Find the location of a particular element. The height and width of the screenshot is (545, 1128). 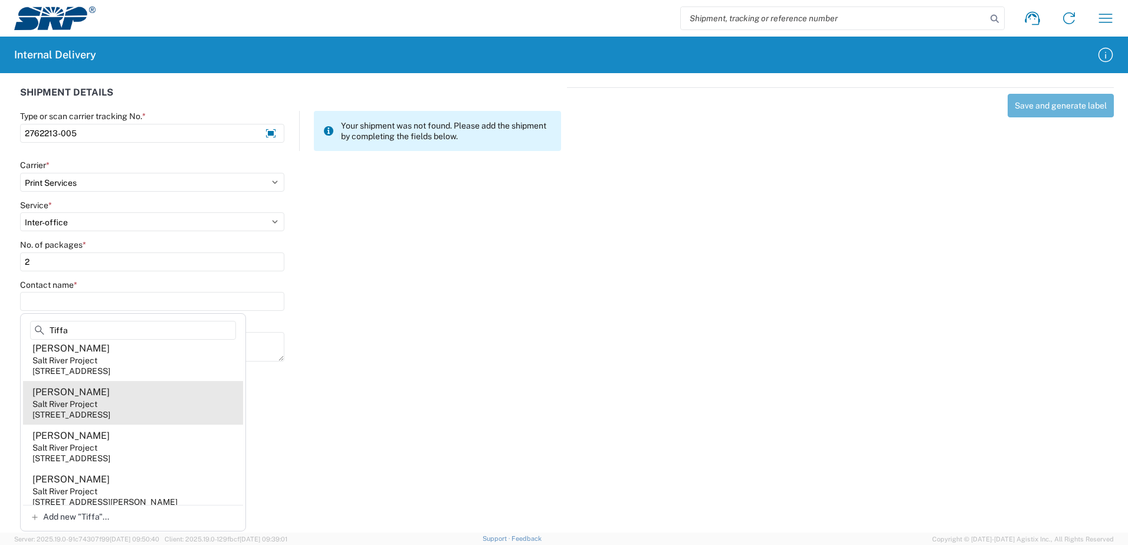

div: SHIPMENT DETAILS is located at coordinates (290, 99).